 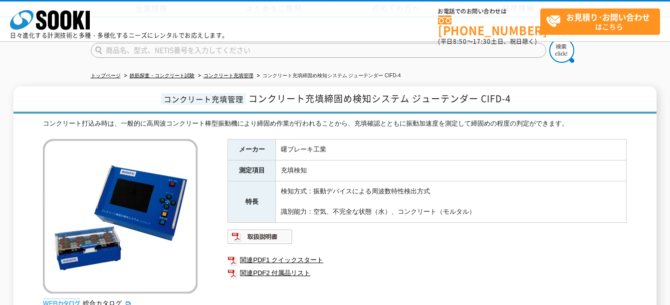 I want to click on span: コンクリート充填管理, so click(x=204, y=99).